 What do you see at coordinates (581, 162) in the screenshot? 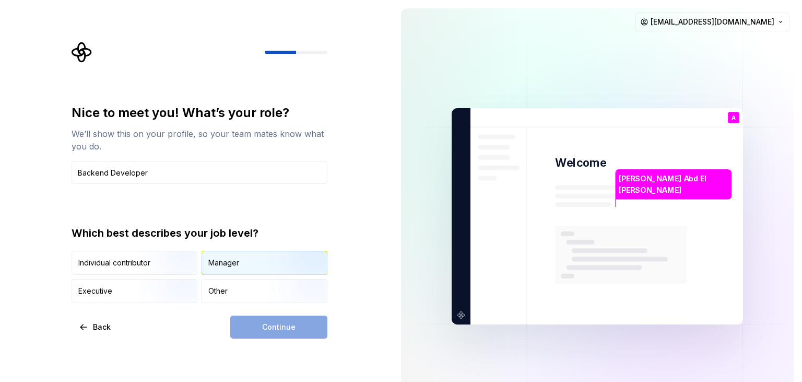
I see `p: Welcome` at bounding box center [581, 162].